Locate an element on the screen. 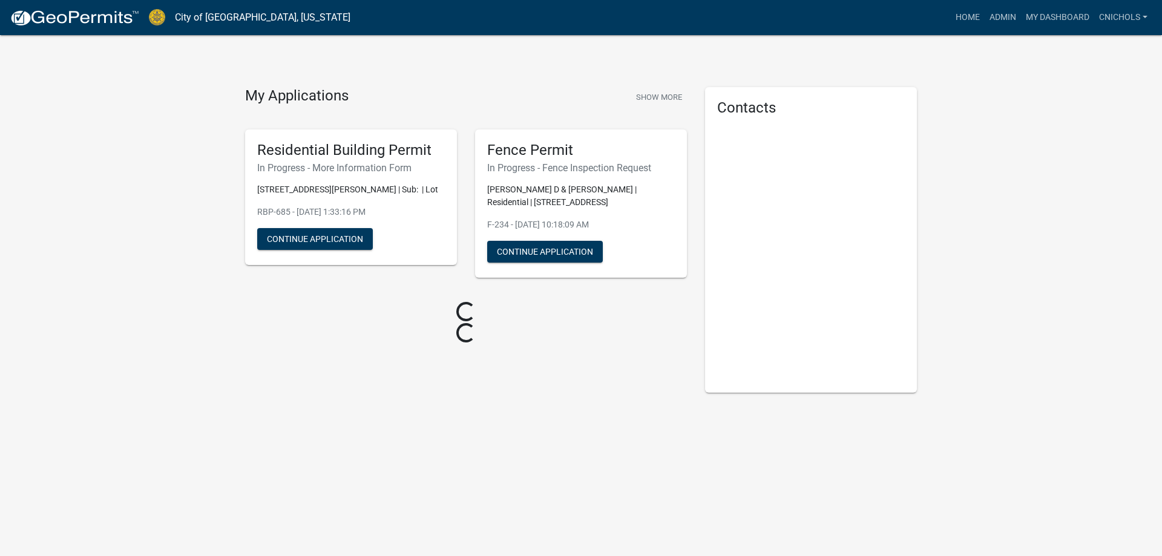 This screenshot has width=1162, height=556. h5: Contacts is located at coordinates (811, 108).